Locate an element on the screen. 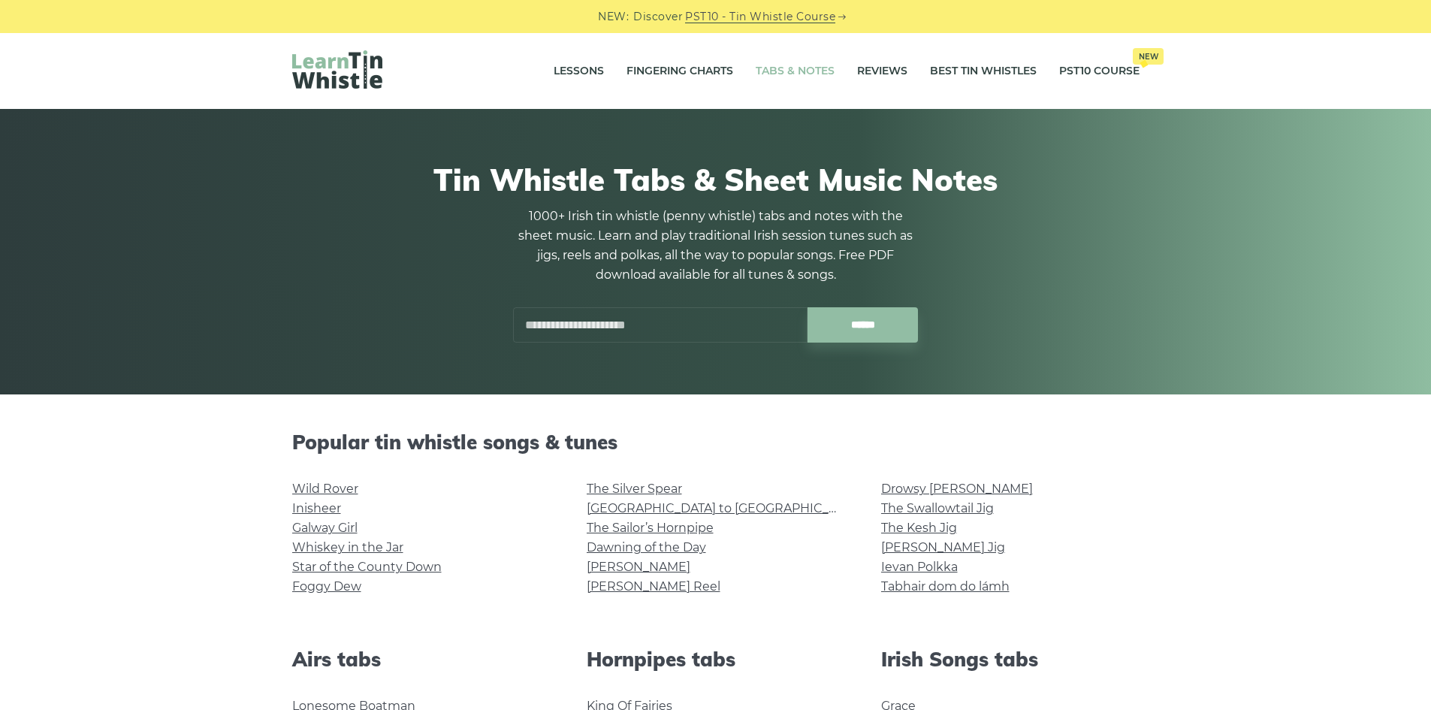 The image size is (1431, 710). a: Star of the County Down is located at coordinates (367, 566).